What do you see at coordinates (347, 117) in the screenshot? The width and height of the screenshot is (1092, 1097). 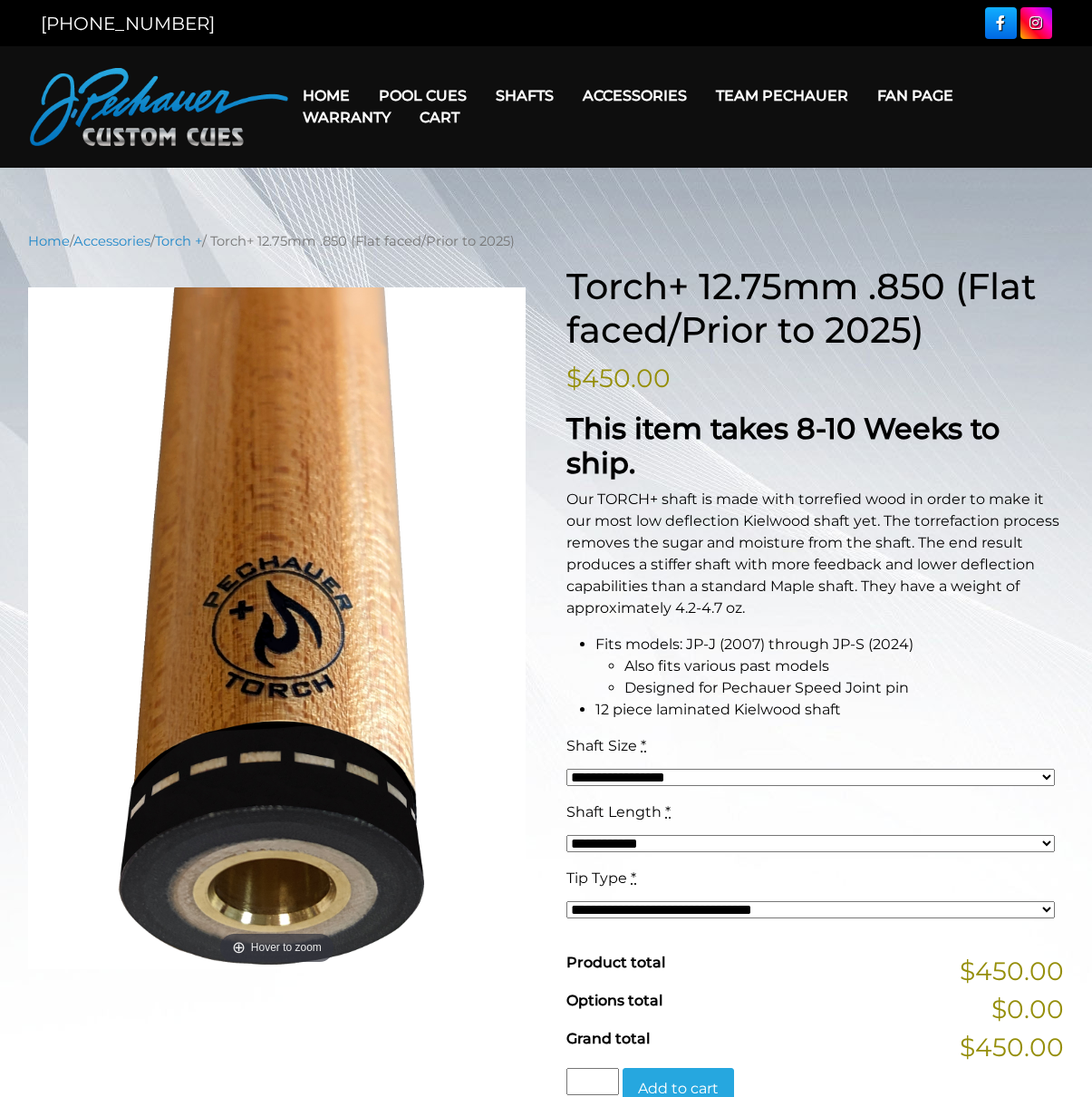 I see `a: Warranty` at bounding box center [347, 117].